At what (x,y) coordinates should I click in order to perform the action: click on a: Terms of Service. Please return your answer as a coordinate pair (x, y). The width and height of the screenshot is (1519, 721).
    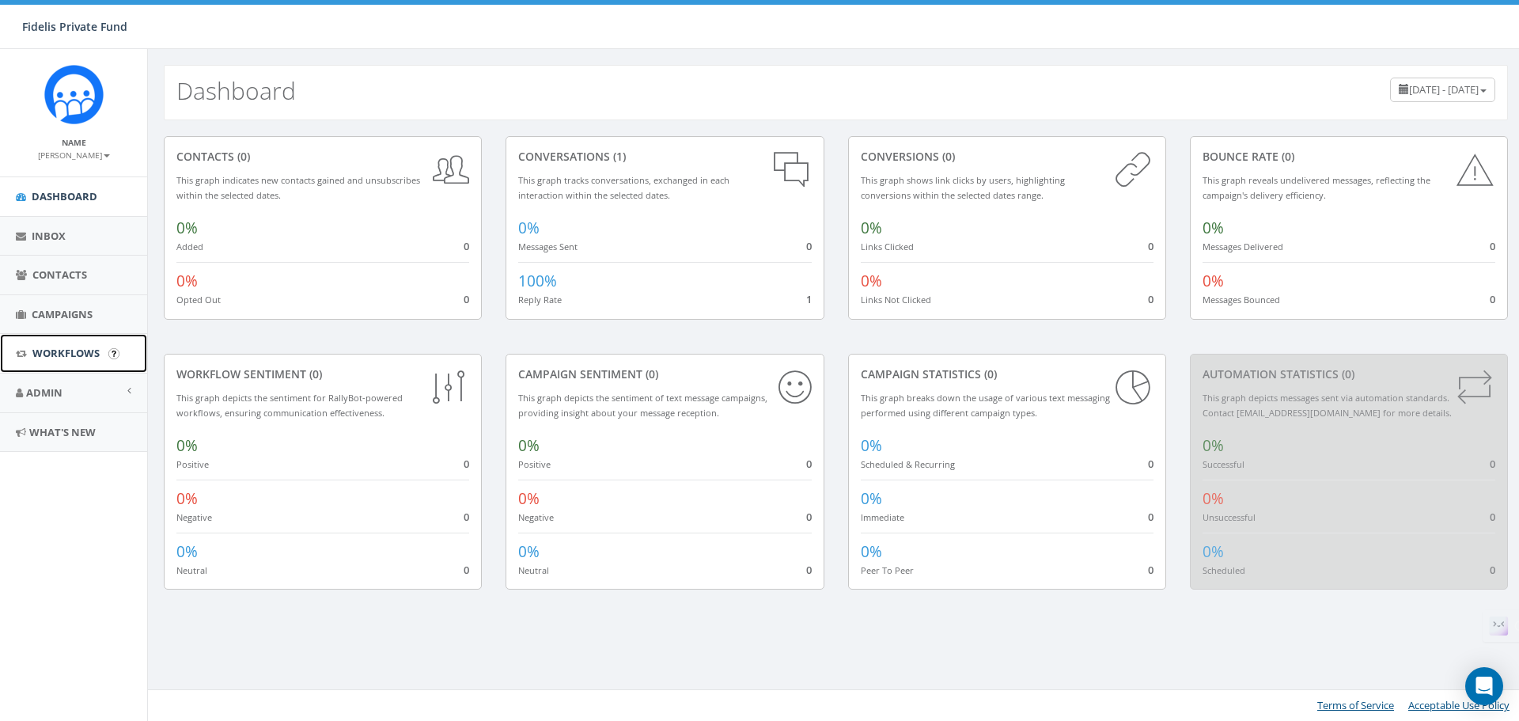
    Looking at the image, I should click on (1355, 705).